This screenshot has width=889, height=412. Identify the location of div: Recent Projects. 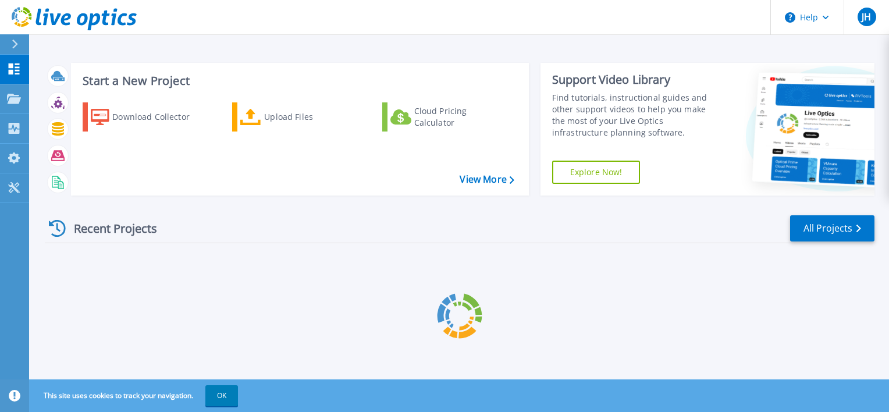
(109, 228).